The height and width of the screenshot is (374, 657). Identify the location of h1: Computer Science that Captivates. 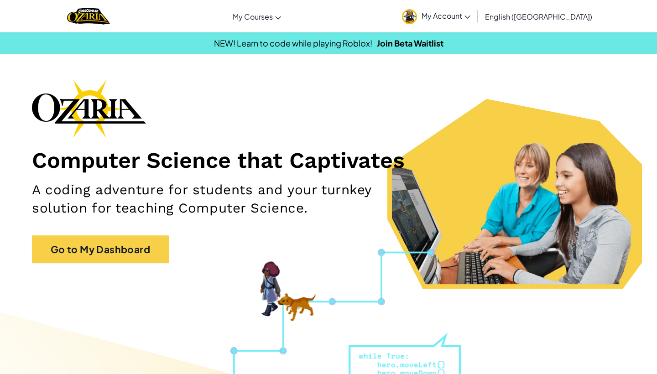
(329, 160).